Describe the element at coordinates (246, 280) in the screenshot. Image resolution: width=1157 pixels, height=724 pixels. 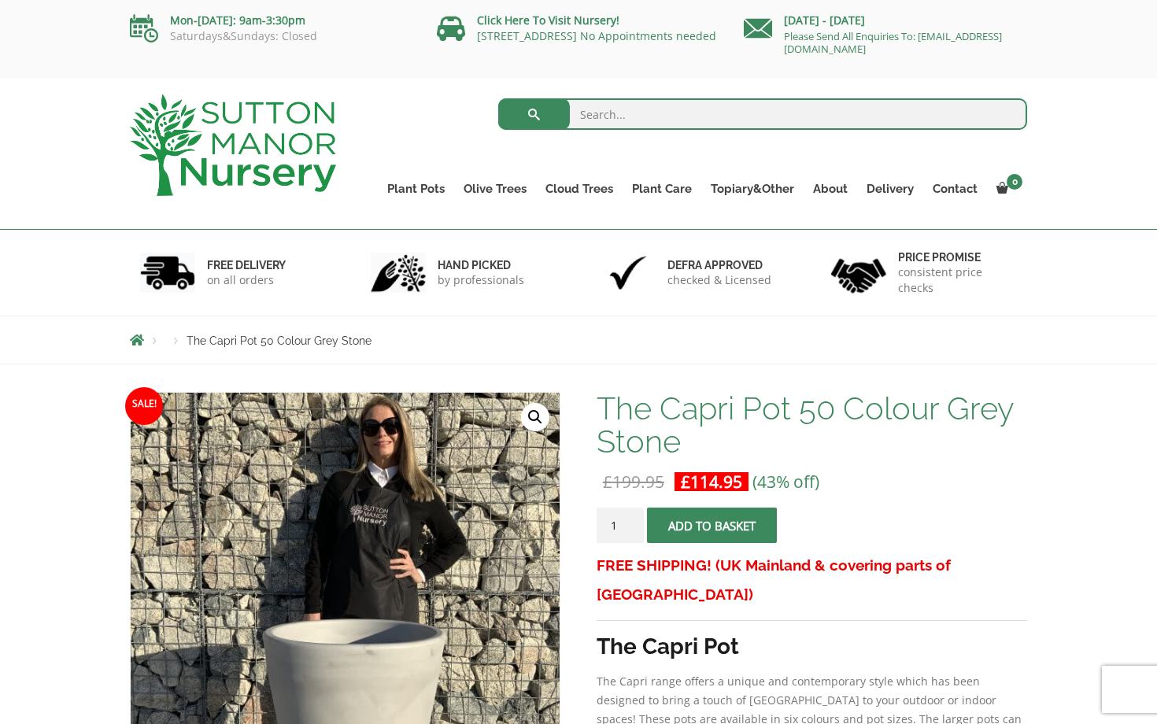
I see `p: on all orders` at that location.